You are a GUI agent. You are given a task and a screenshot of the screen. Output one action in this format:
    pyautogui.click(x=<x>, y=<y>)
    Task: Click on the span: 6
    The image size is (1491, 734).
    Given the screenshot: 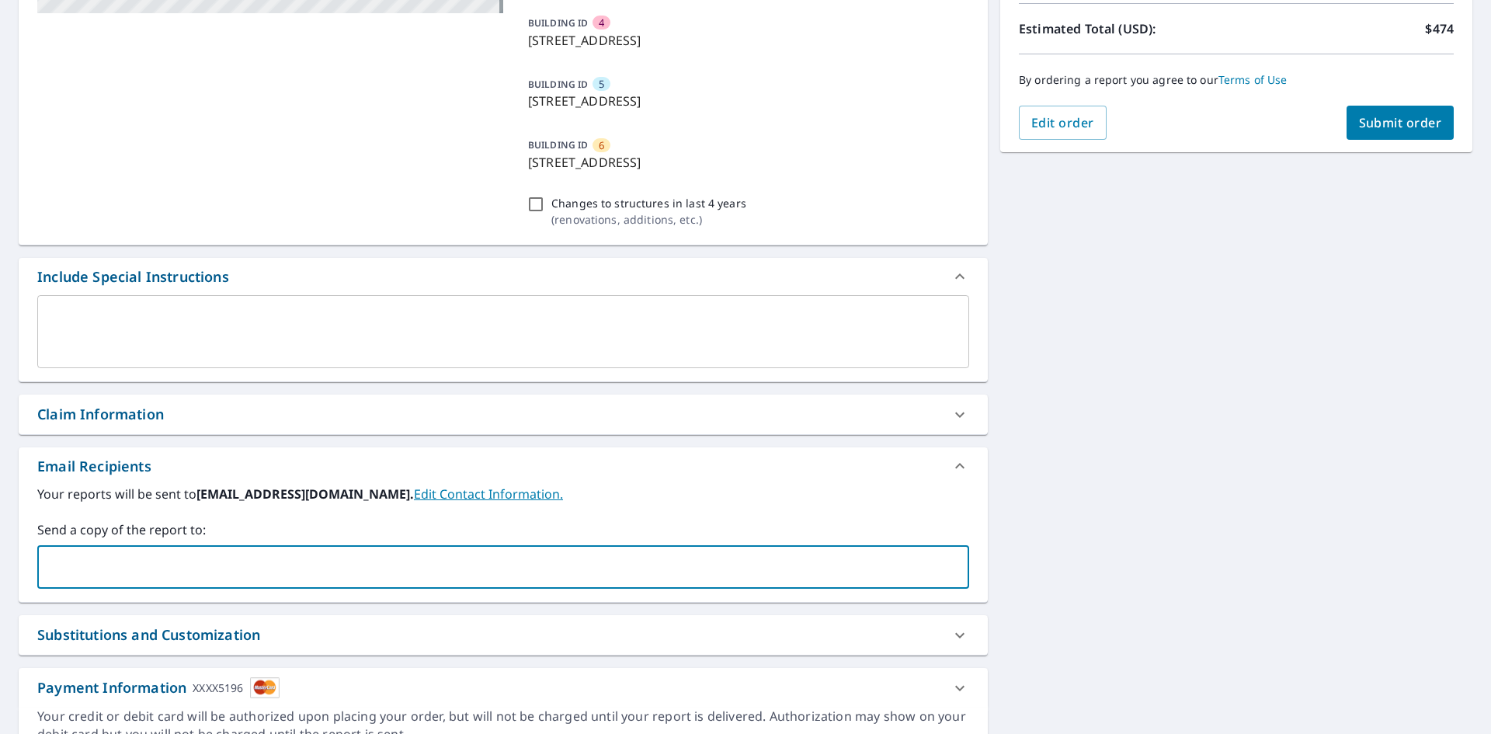 What is the action you would take?
    pyautogui.click(x=601, y=145)
    